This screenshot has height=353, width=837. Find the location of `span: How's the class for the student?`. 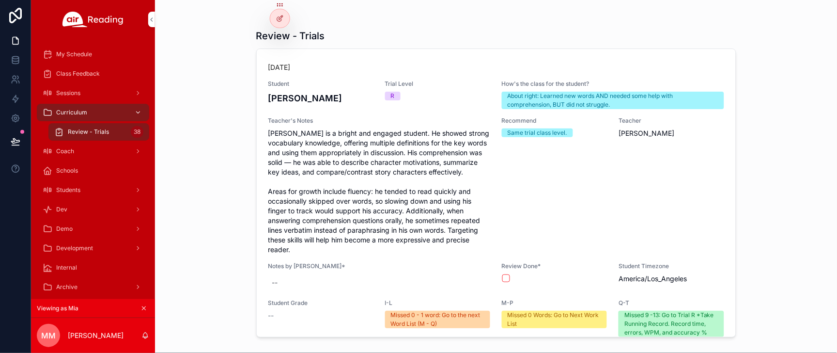

span: How's the class for the student? is located at coordinates (613, 84).